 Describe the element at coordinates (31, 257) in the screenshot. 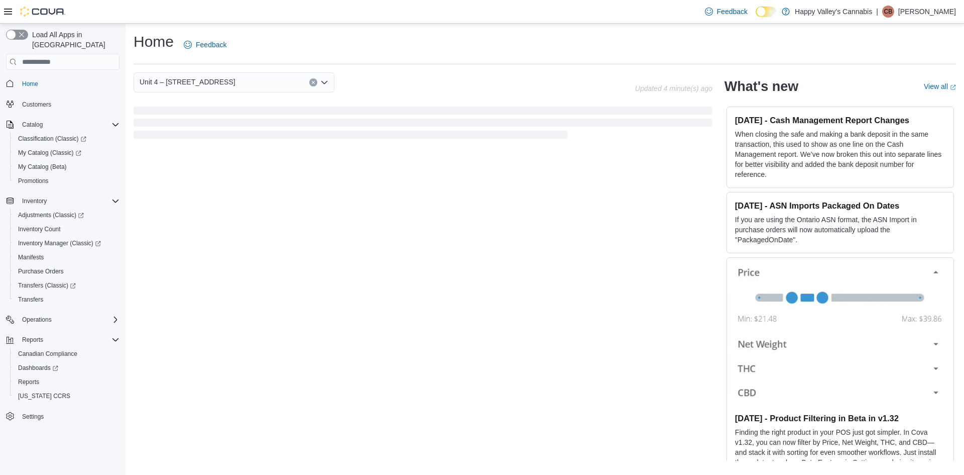

I see `a: Manifests` at that location.